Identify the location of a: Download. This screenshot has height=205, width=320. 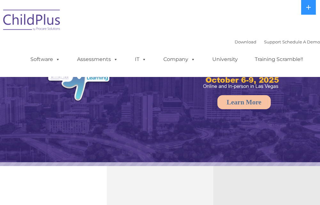
(245, 42).